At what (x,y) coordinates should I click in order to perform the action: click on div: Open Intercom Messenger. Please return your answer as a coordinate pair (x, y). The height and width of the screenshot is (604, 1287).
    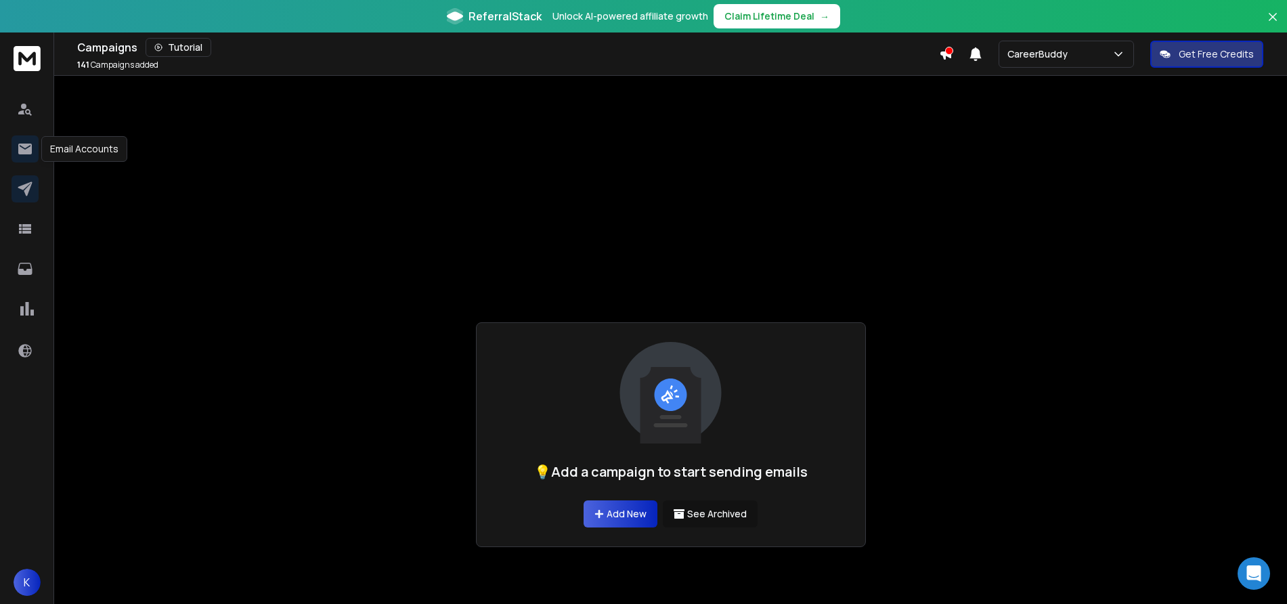
    Looking at the image, I should click on (1253, 573).